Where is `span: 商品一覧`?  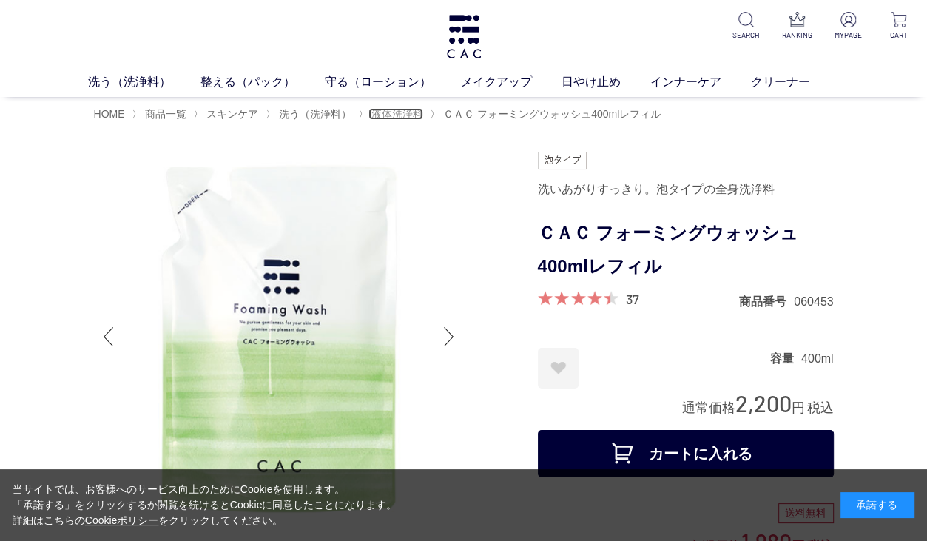
span: 商品一覧 is located at coordinates (166, 114).